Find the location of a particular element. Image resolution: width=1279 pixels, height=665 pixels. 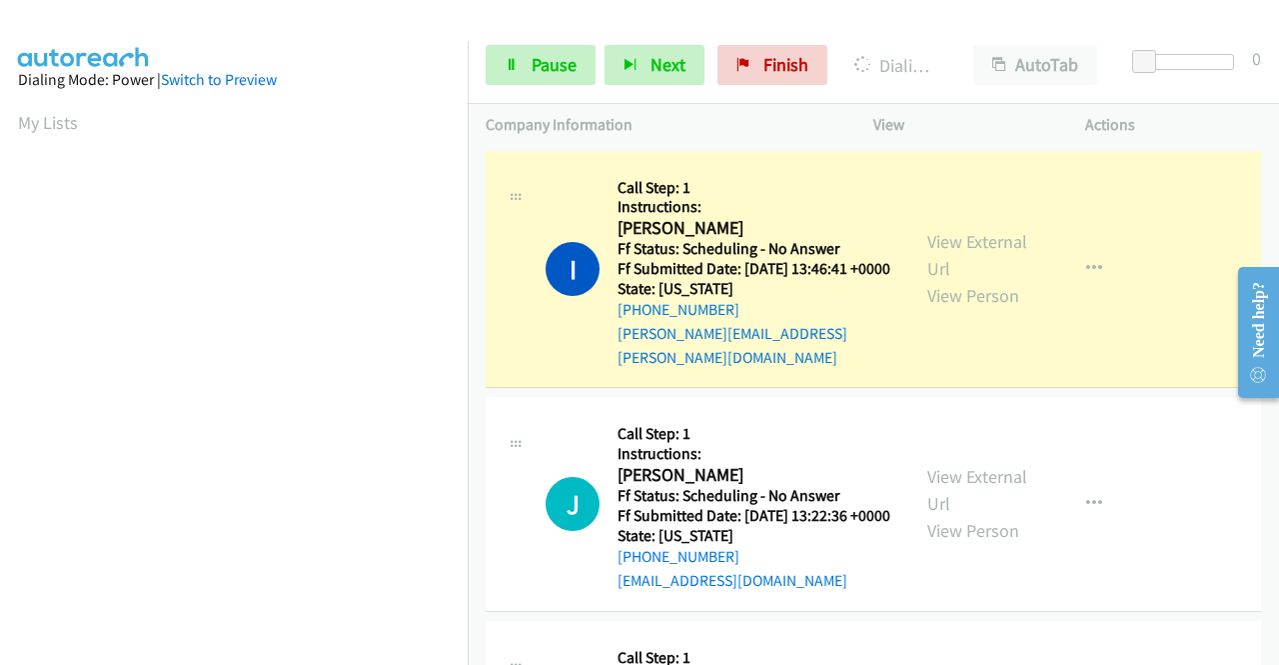

p: Company Information is located at coordinates (662, 125).